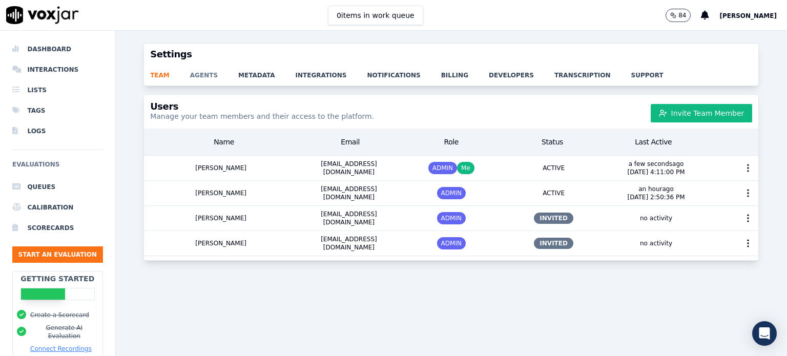  Describe the element at coordinates (262, 116) in the screenshot. I see `p: Manage your team members and their access to the platform.` at that location.